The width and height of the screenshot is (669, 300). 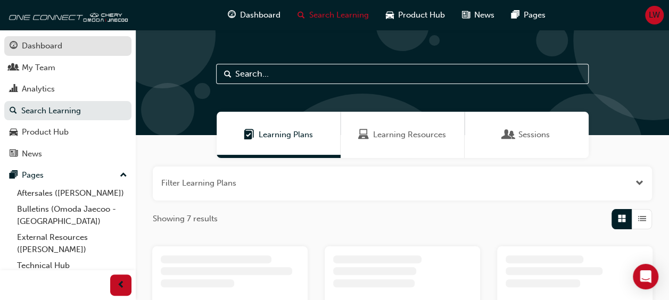 What do you see at coordinates (339, 15) in the screenshot?
I see `span: Search Learning` at bounding box center [339, 15].